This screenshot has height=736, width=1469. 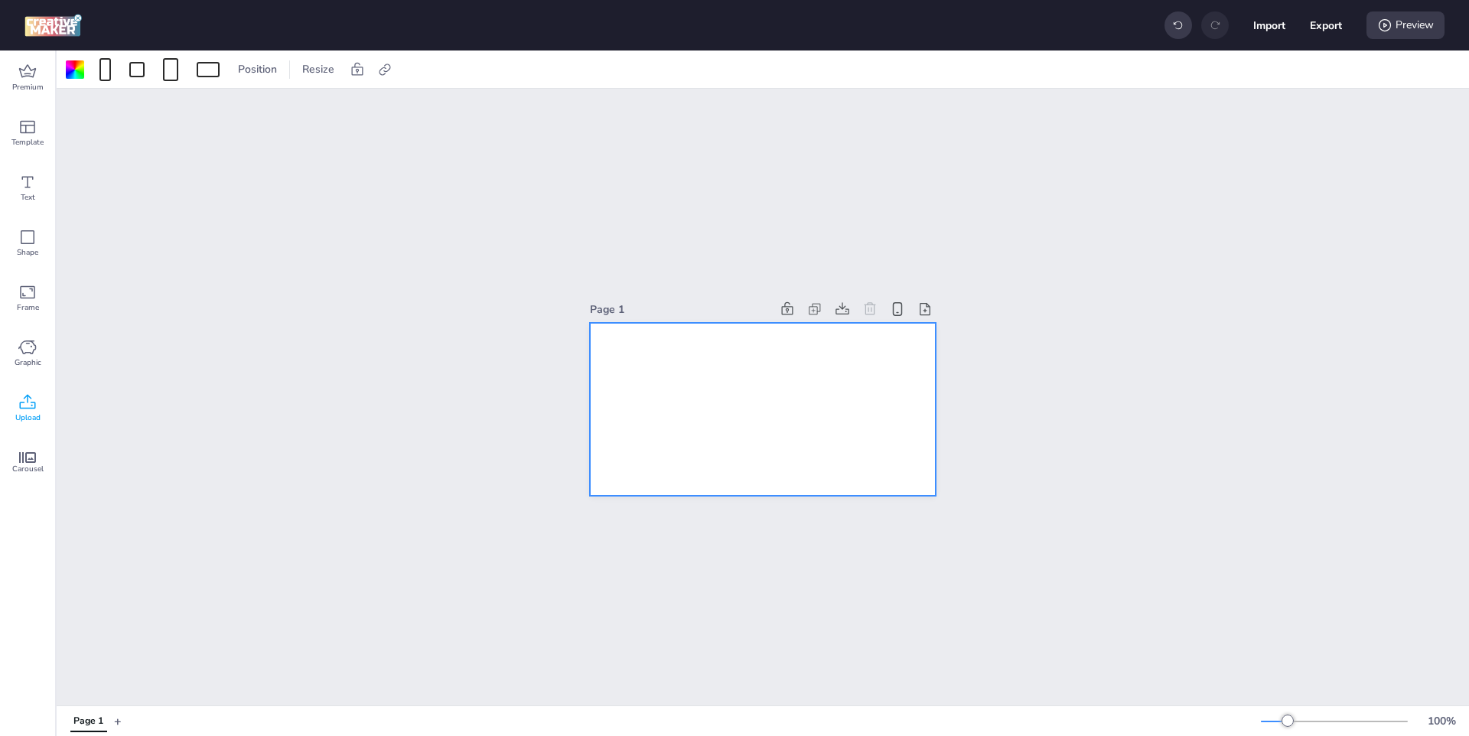 What do you see at coordinates (88, 721) in the screenshot?
I see `div: Tabs` at bounding box center [88, 721].